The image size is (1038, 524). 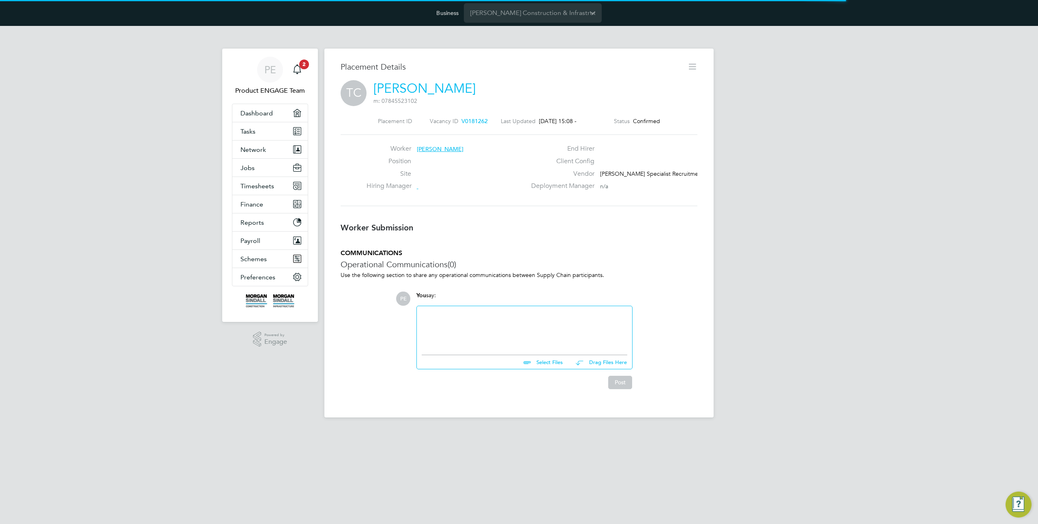 What do you see at coordinates (270, 91) in the screenshot?
I see `span: Product ENGAGE Team` at bounding box center [270, 91].